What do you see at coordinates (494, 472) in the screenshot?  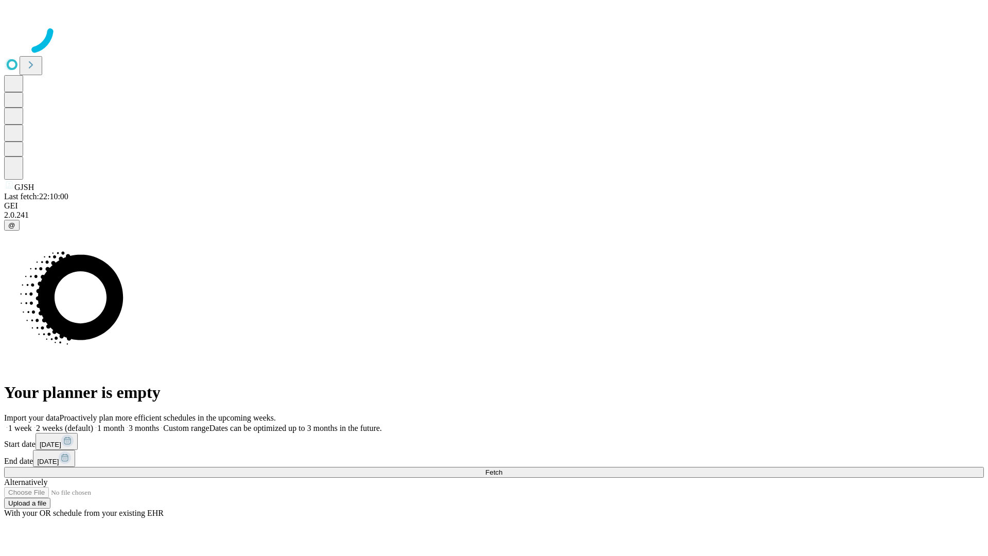 I see `span: Fetch` at bounding box center [494, 472].